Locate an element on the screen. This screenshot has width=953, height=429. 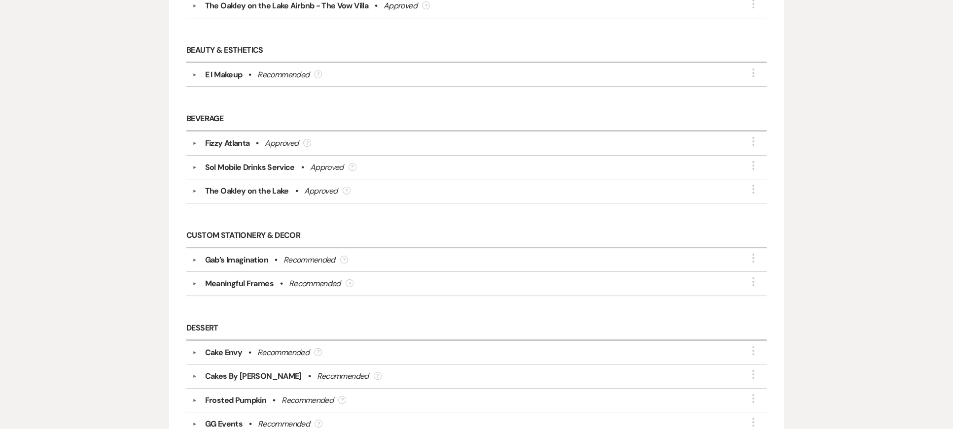
h6: Dessert is located at coordinates (476, 329).